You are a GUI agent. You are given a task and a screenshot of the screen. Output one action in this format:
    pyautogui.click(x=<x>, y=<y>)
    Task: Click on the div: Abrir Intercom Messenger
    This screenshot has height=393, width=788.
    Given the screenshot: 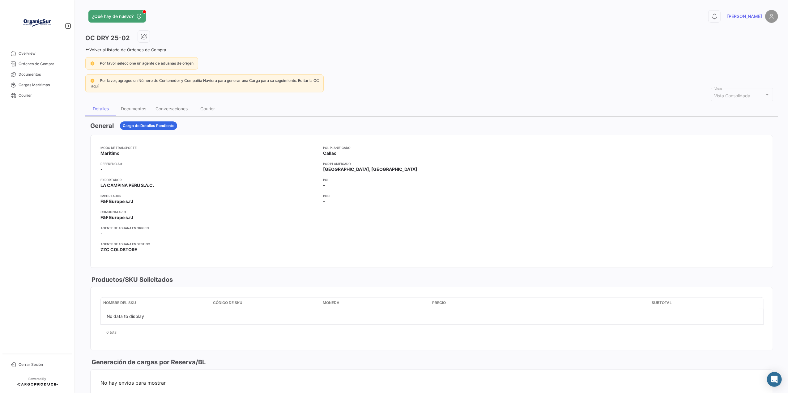 What is the action you would take?
    pyautogui.click(x=775, y=380)
    